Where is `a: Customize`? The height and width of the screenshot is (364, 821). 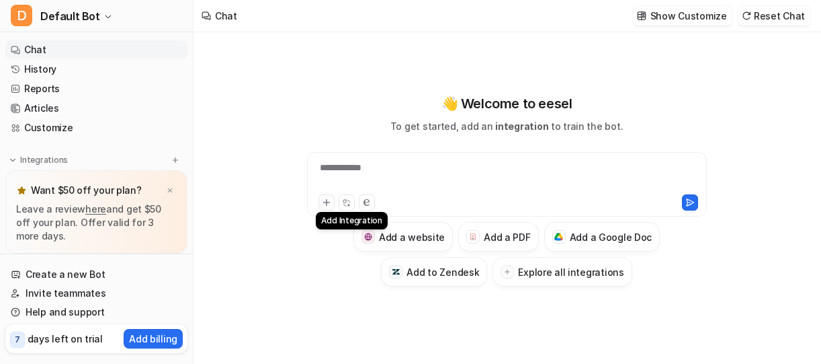 a: Customize is located at coordinates (96, 128).